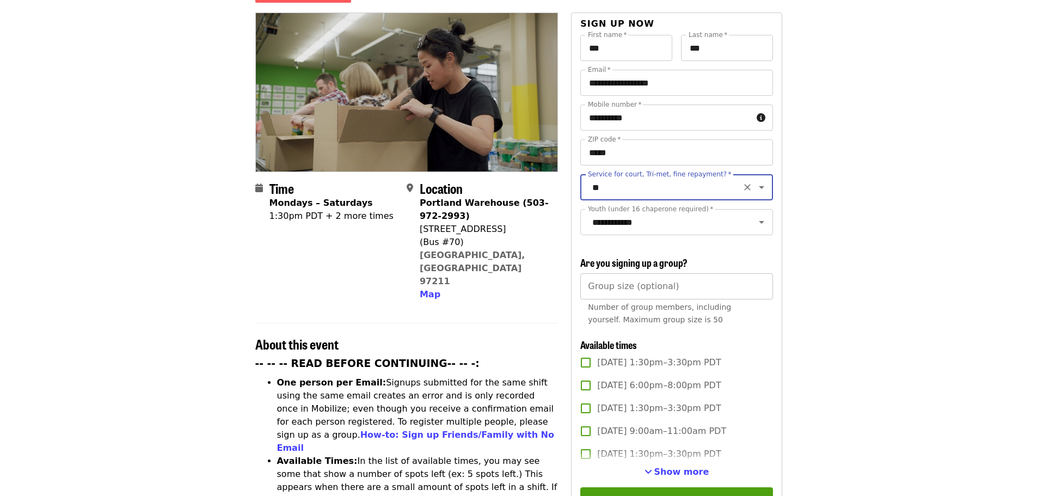  I want to click on span: Sign up now, so click(617, 23).